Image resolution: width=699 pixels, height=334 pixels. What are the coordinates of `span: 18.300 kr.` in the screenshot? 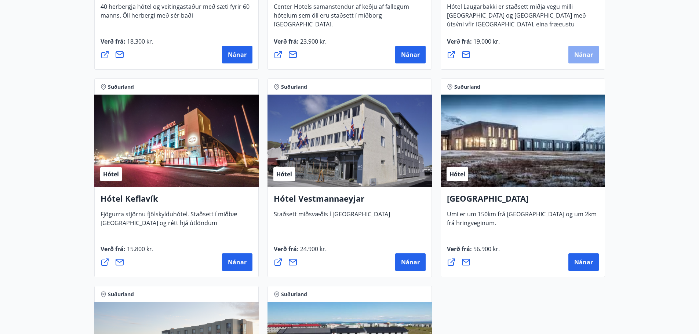 It's located at (139, 41).